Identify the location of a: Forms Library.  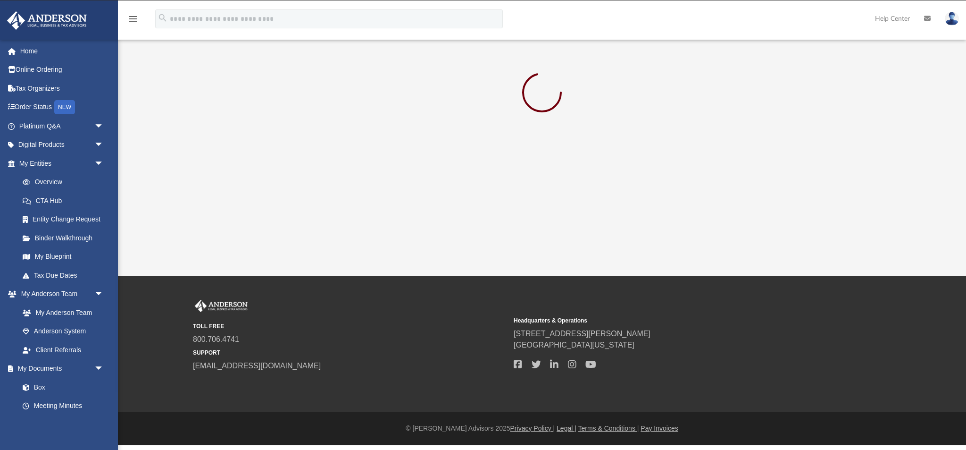
(61, 424).